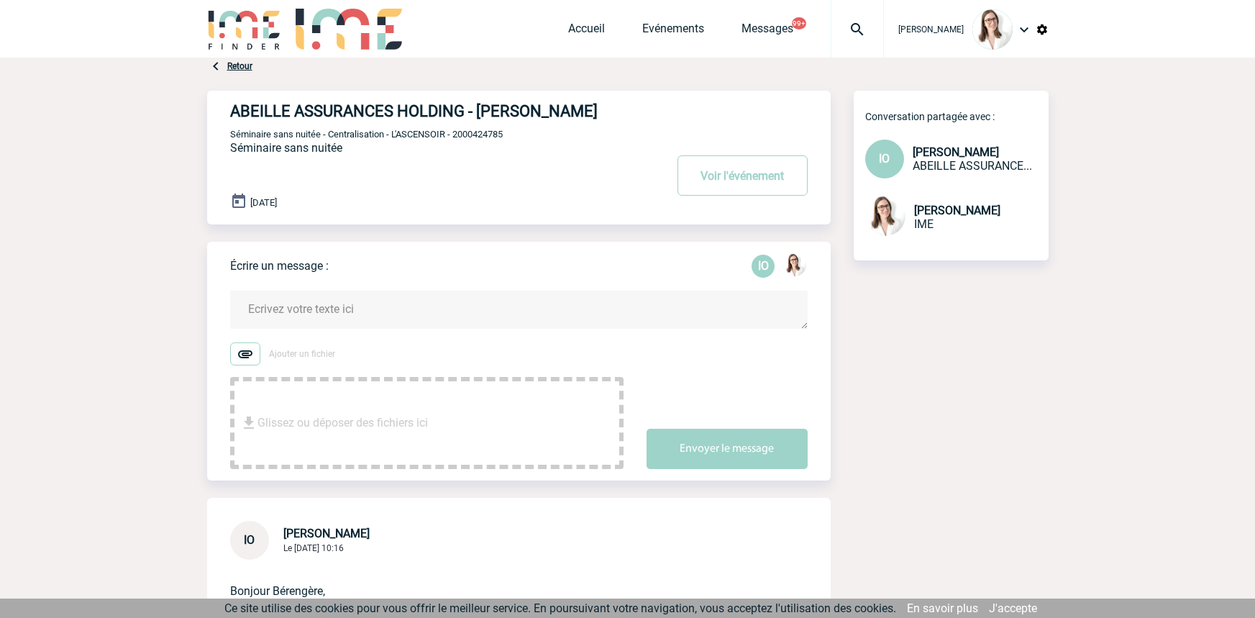 This screenshot has height=618, width=1255. What do you see at coordinates (1013, 608) in the screenshot?
I see `a: J'accepte` at bounding box center [1013, 608].